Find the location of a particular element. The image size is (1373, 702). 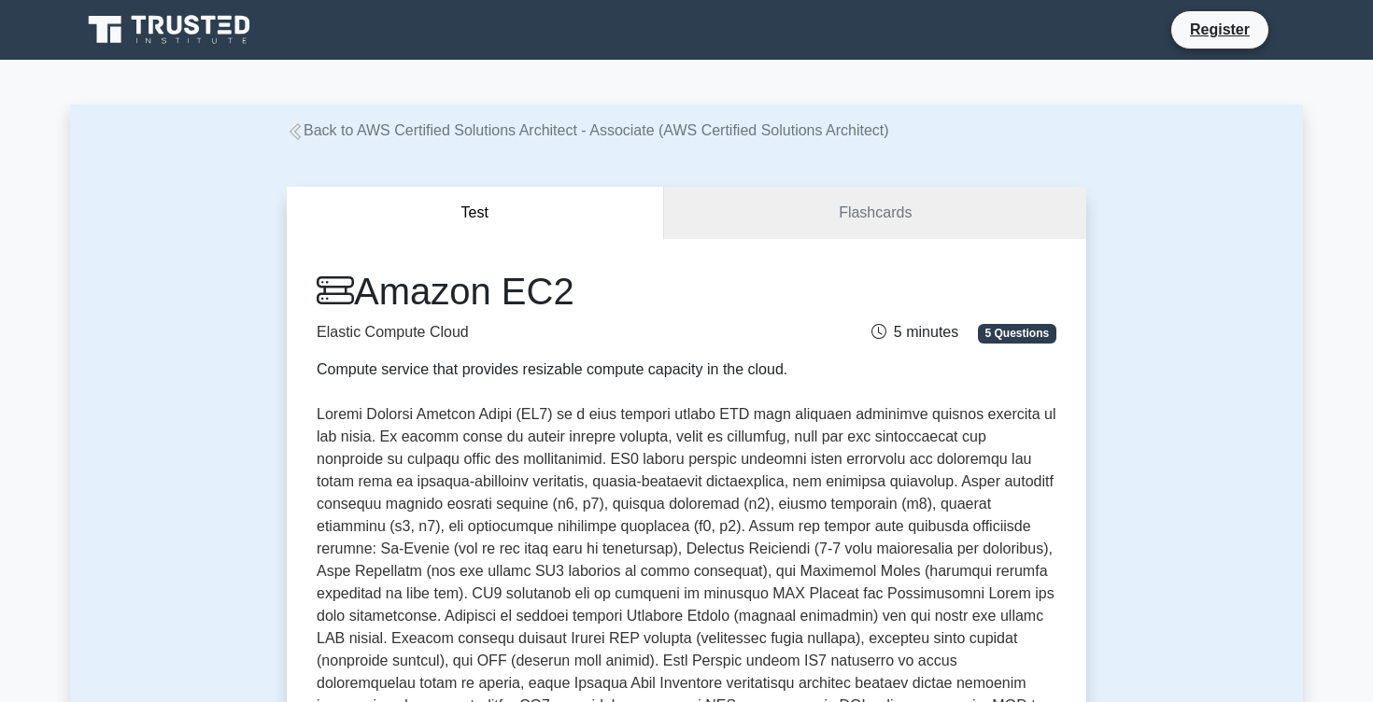

p: Elastic Compute Cloud is located at coordinates (560, 333).